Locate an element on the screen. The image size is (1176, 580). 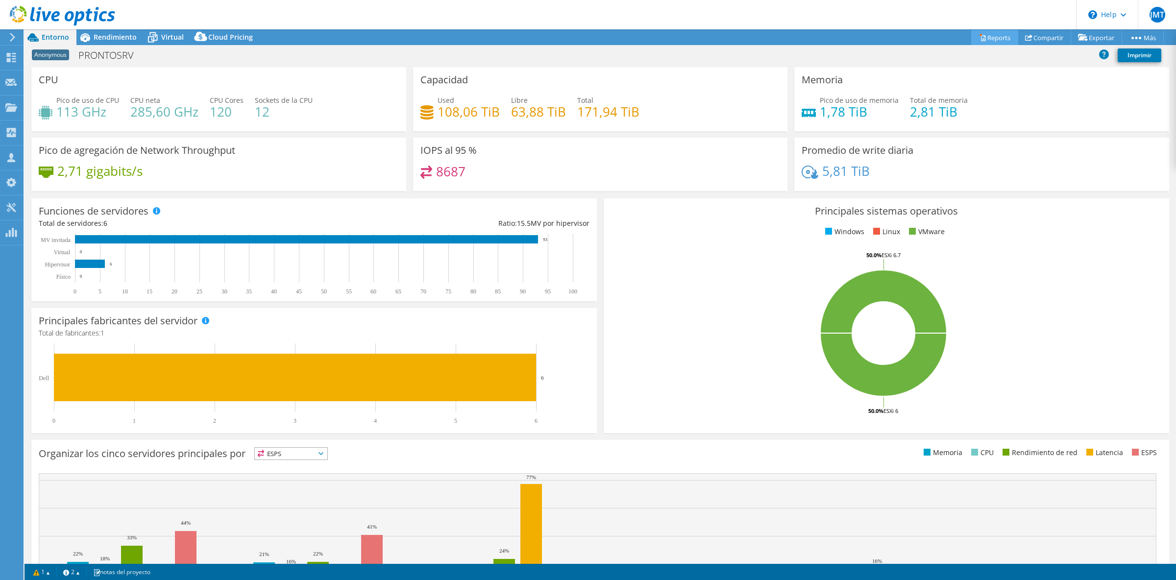
h4: 12 is located at coordinates (284, 112).